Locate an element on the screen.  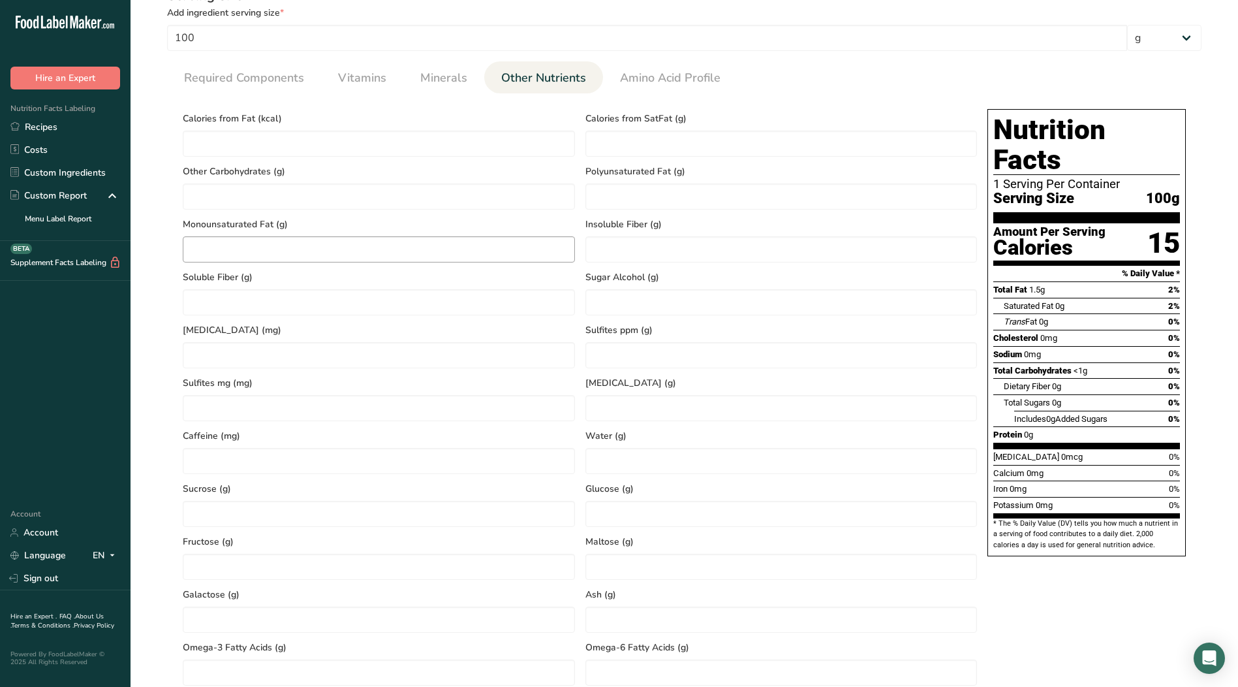
span: <1g is located at coordinates (1080, 370).